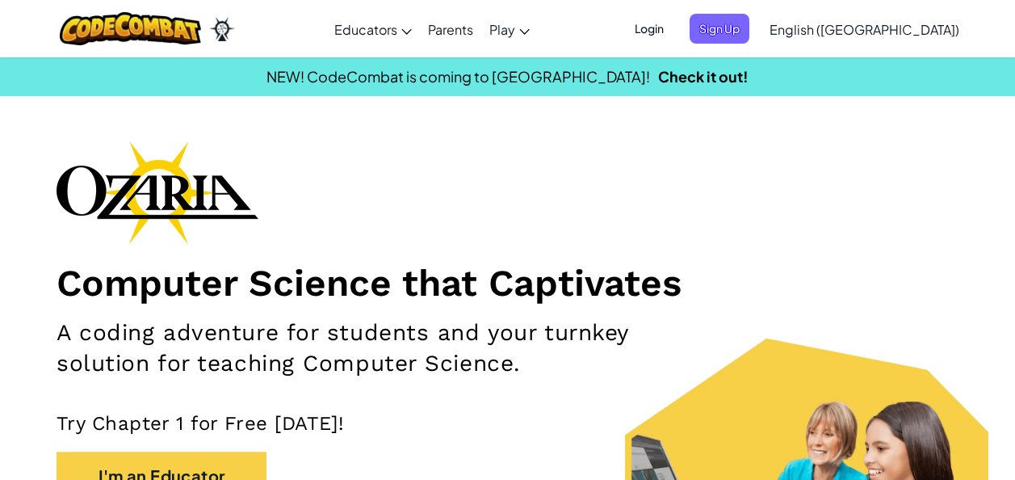 Image resolution: width=1015 pixels, height=480 pixels. I want to click on span: Educators, so click(366, 29).